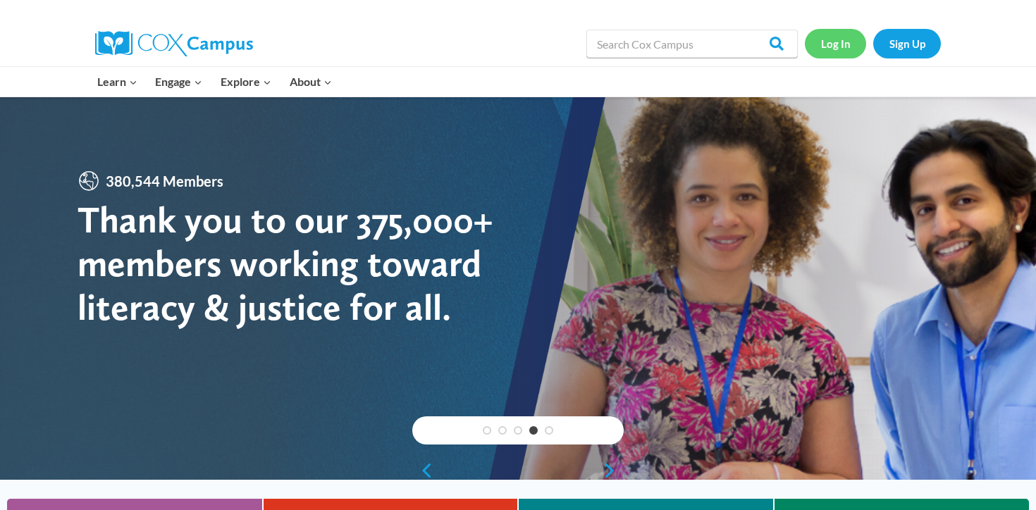  I want to click on input: Search Cox Campus, so click(692, 44).